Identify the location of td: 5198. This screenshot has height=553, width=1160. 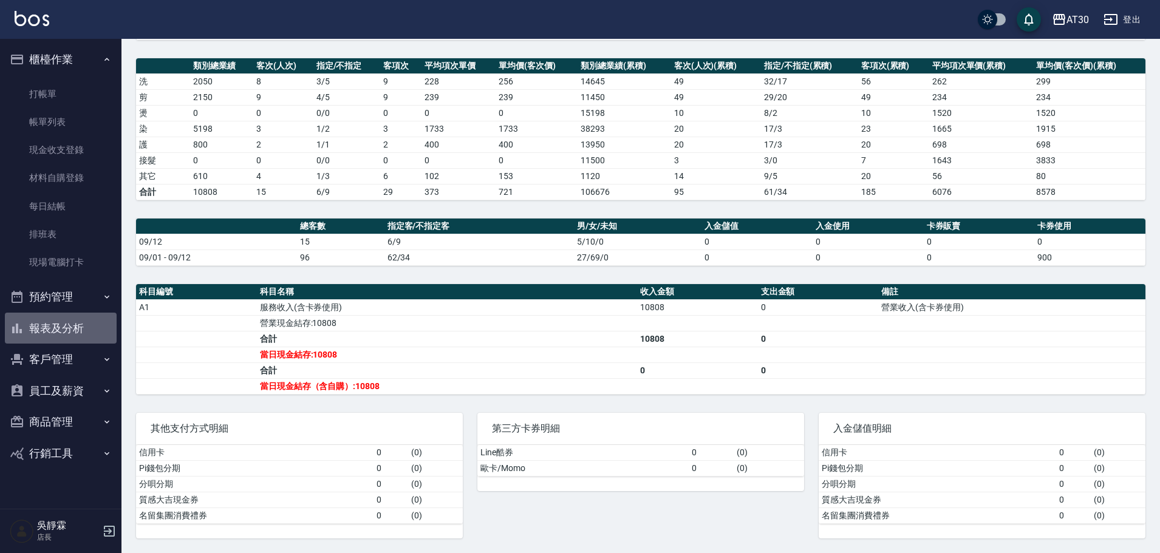
(222, 129).